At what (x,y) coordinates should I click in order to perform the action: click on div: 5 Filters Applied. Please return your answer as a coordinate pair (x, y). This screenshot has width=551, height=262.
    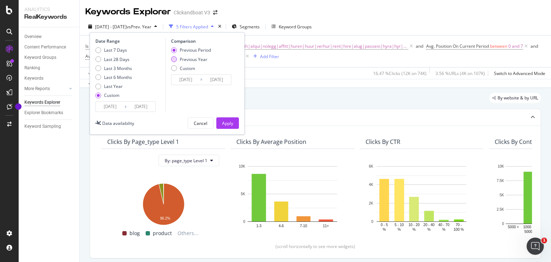
    Looking at the image, I should click on (192, 27).